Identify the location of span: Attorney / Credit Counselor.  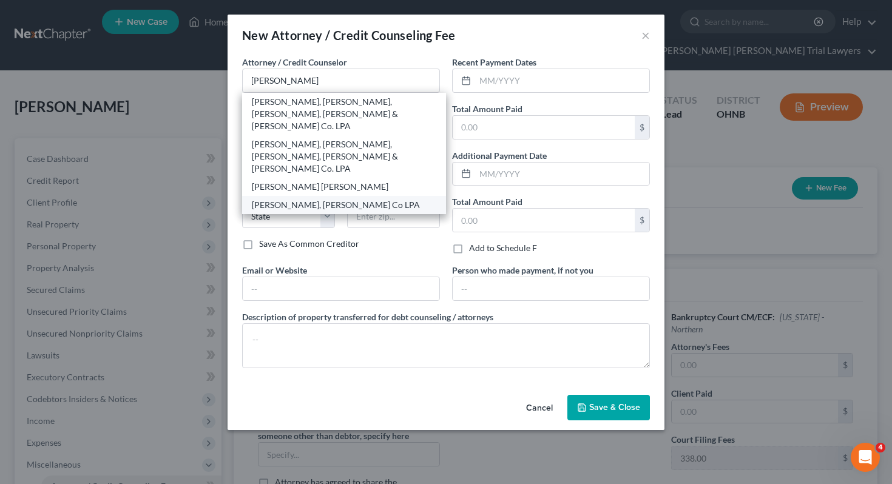
(294, 62).